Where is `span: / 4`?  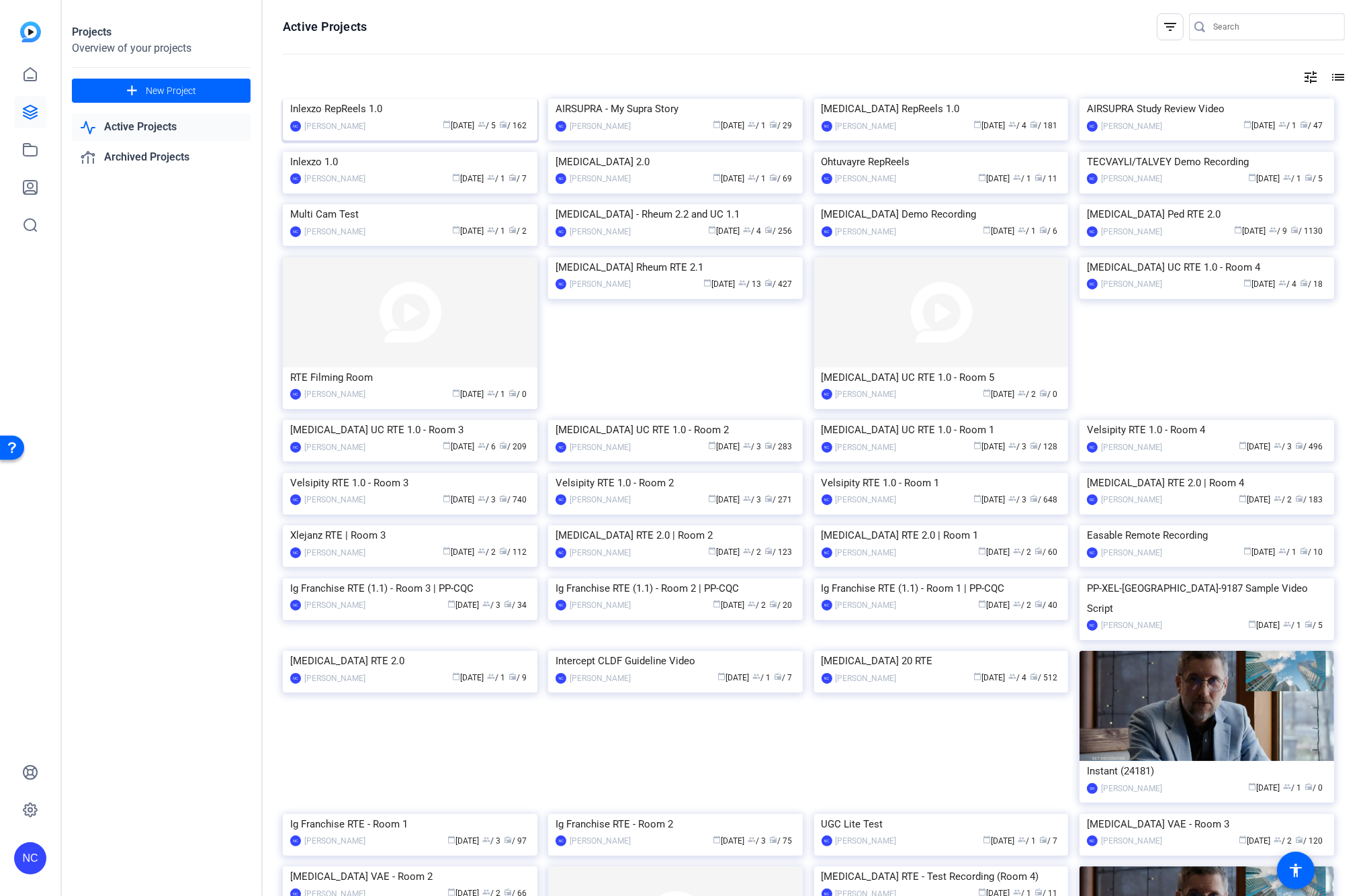 span: / 4 is located at coordinates (1017, 126).